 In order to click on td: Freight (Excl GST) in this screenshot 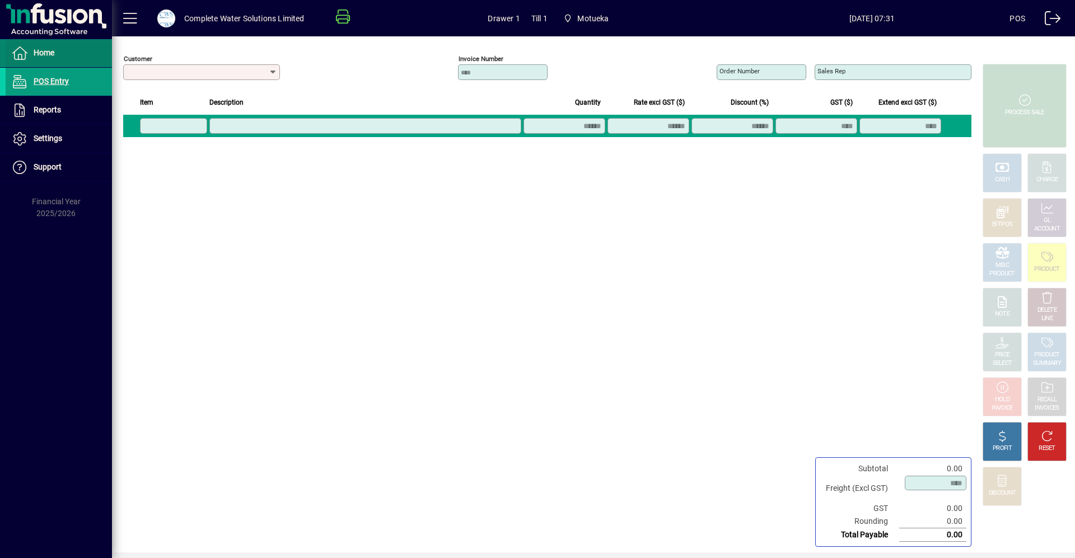, I will do `click(859, 489)`.